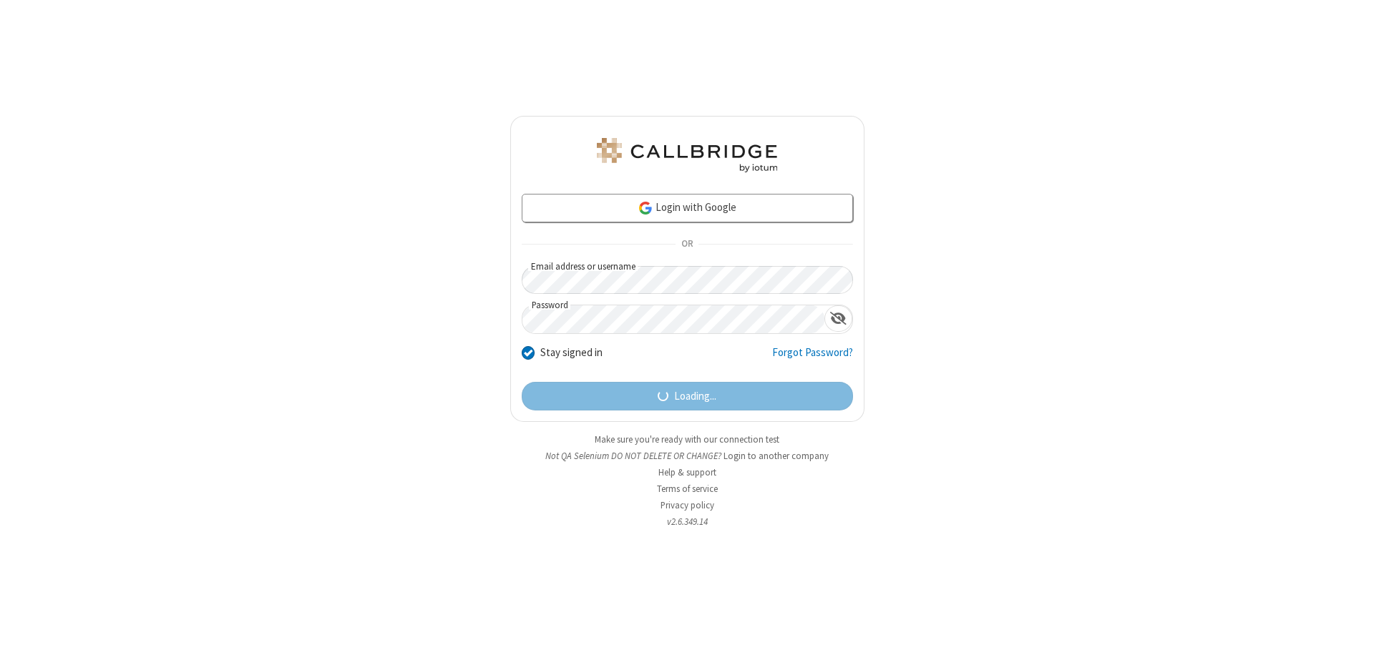 The width and height of the screenshot is (1374, 655). I want to click on a: Forgot Password?, so click(812, 359).